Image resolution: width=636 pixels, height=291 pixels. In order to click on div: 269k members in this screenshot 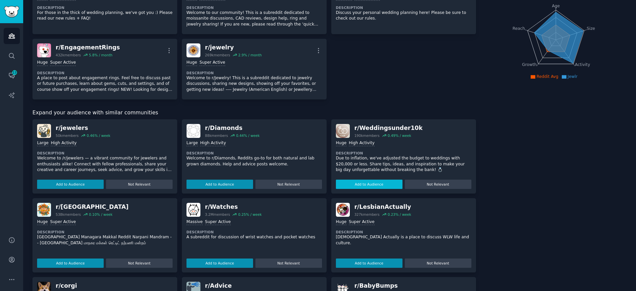, I will do `click(218, 55)`.